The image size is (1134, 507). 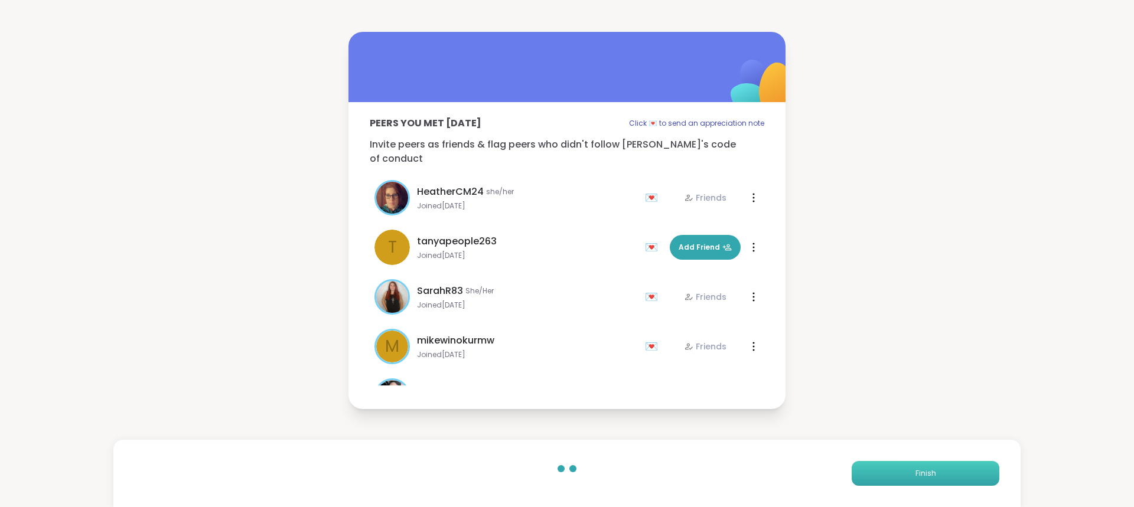 What do you see at coordinates (761, 87) in the screenshot?
I see `img: ShareWell Logomark` at bounding box center [761, 87].